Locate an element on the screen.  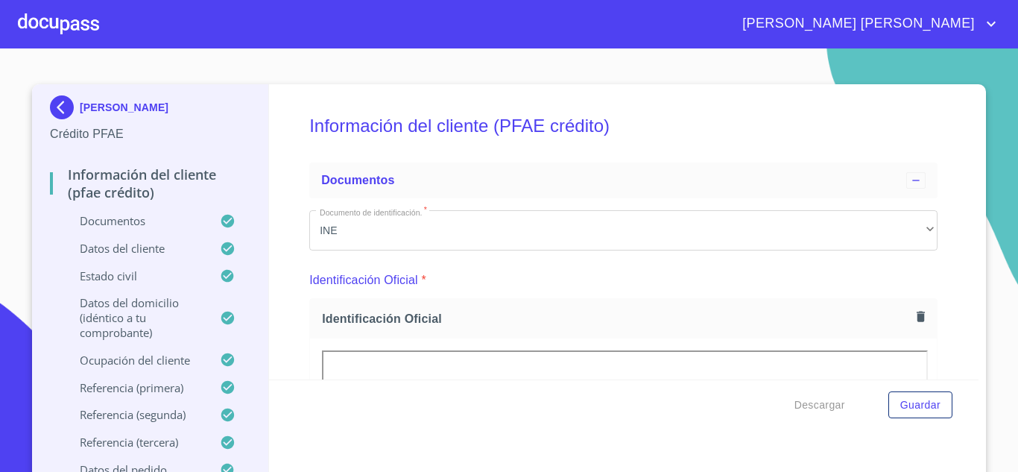
span: Descargar is located at coordinates (820, 405).